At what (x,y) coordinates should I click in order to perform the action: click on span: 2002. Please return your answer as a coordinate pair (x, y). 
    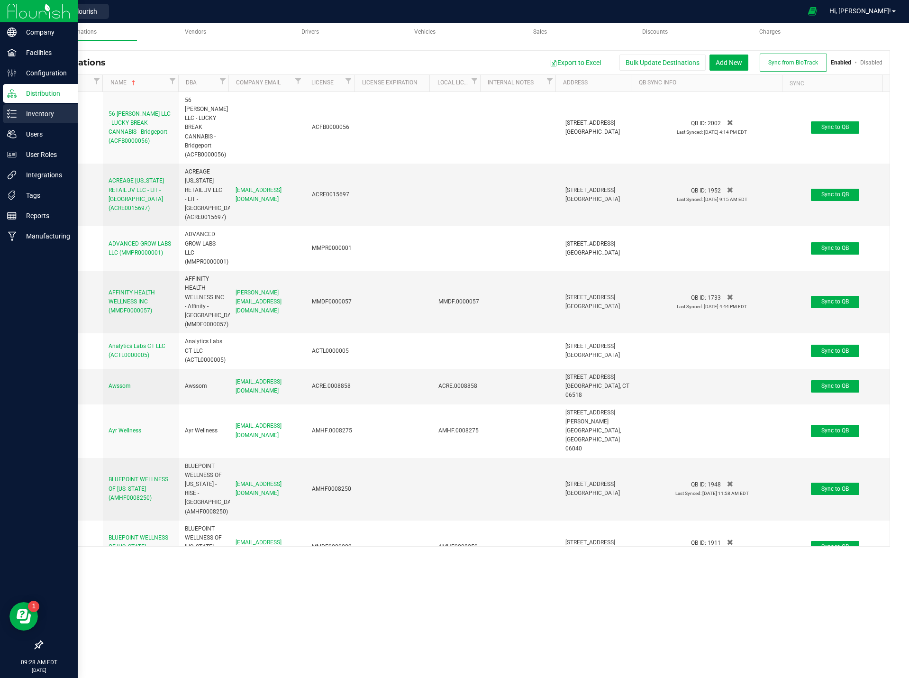
    Looking at the image, I should click on (714, 123).